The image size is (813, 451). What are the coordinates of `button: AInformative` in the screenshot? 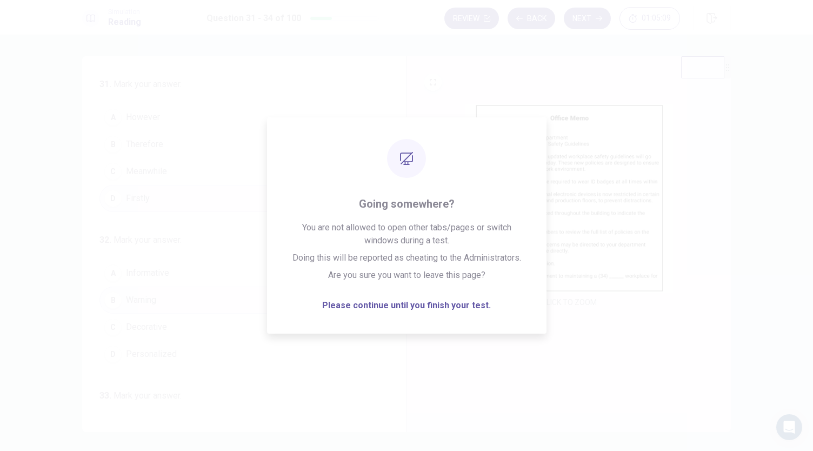 It's located at (237, 273).